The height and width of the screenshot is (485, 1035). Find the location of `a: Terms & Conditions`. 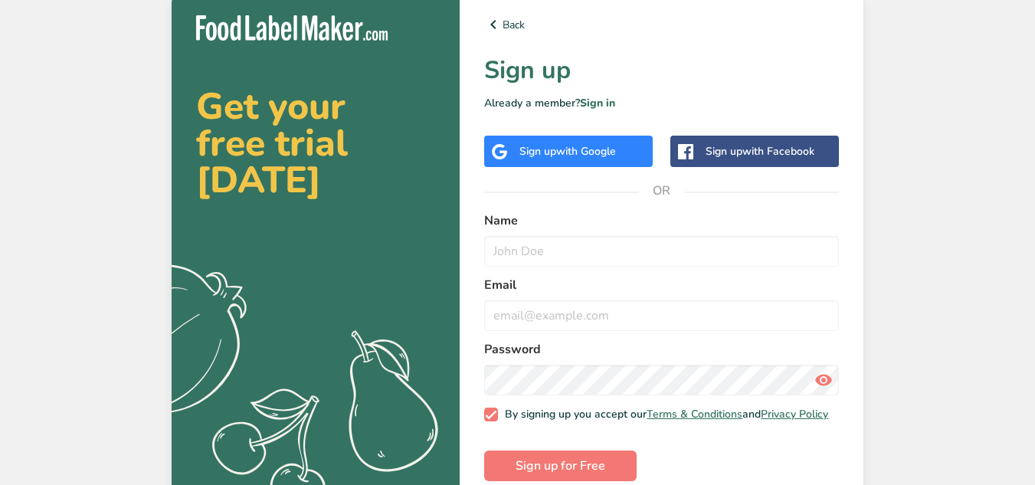

a: Terms & Conditions is located at coordinates (694, 414).